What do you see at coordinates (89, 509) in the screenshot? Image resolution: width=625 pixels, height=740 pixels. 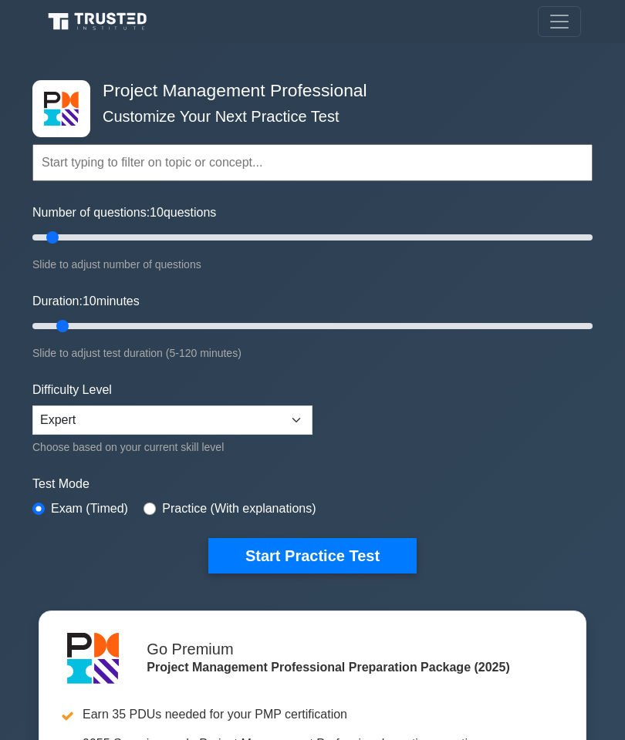 I see `label: Exam (Timed)` at bounding box center [89, 509].